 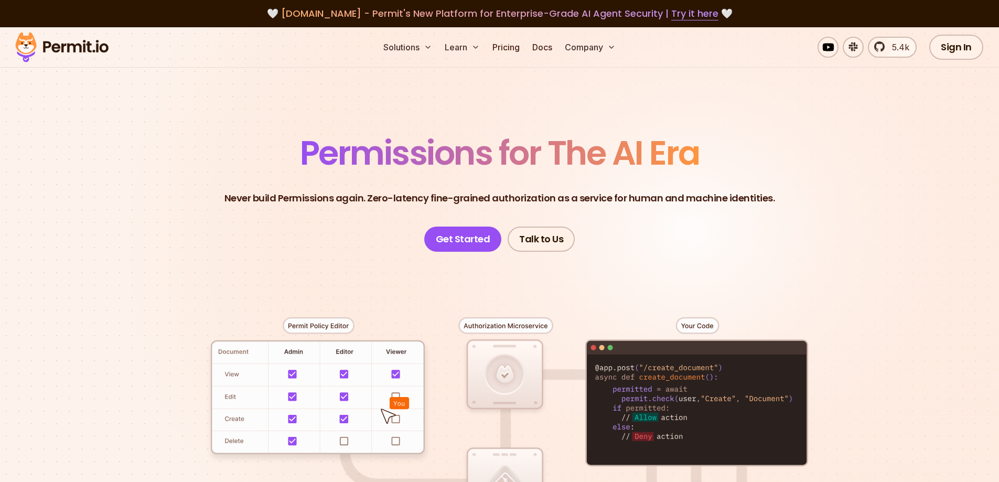 What do you see at coordinates (463, 239) in the screenshot?
I see `a: Get Started` at bounding box center [463, 239].